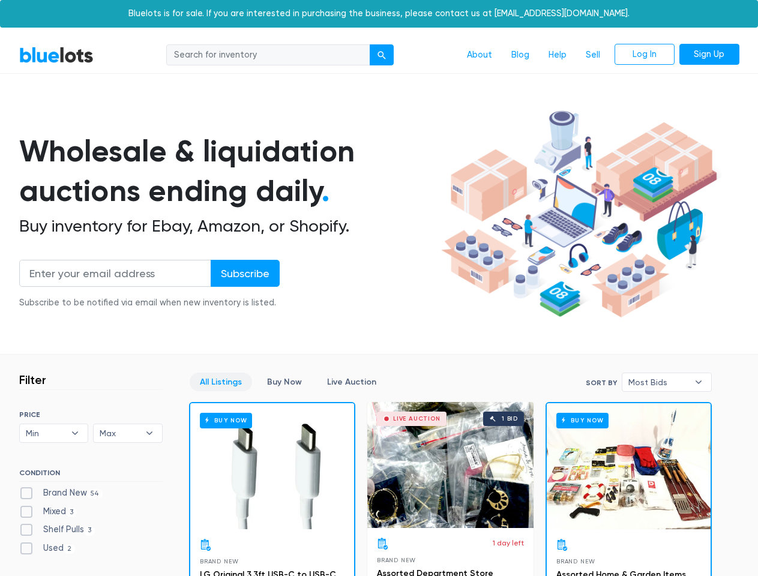  I want to click on h6: PRICE, so click(91, 415).